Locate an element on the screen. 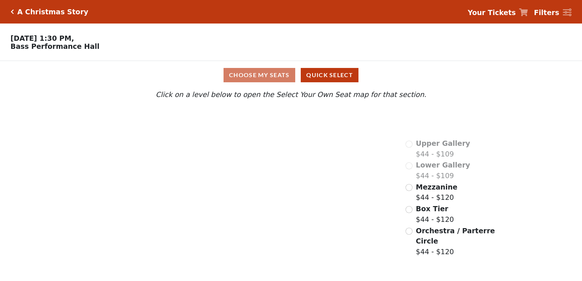  path: Upper Gallery - Seats Available: 0 is located at coordinates (202, 126).